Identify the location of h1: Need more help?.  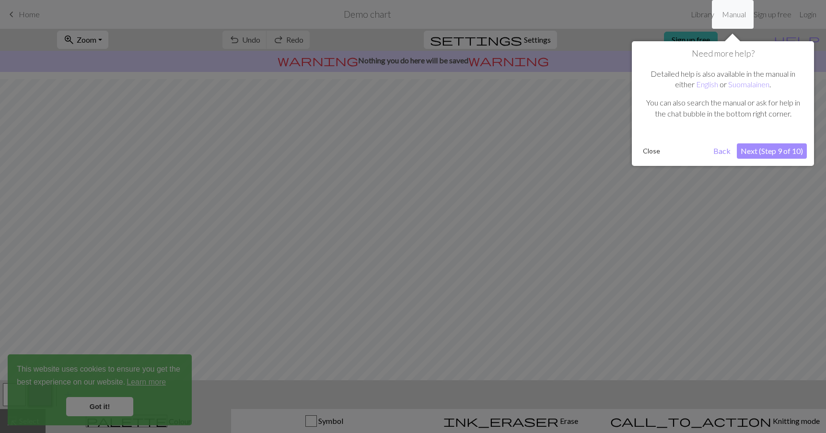
(723, 54).